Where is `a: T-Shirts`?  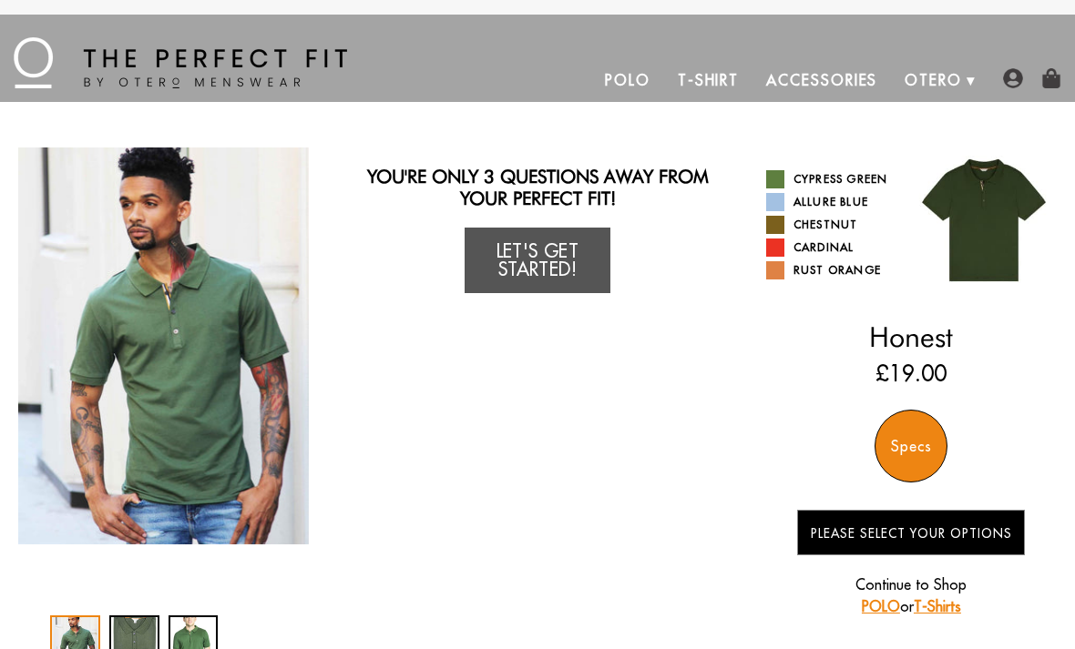
a: T-Shirts is located at coordinates (937, 607).